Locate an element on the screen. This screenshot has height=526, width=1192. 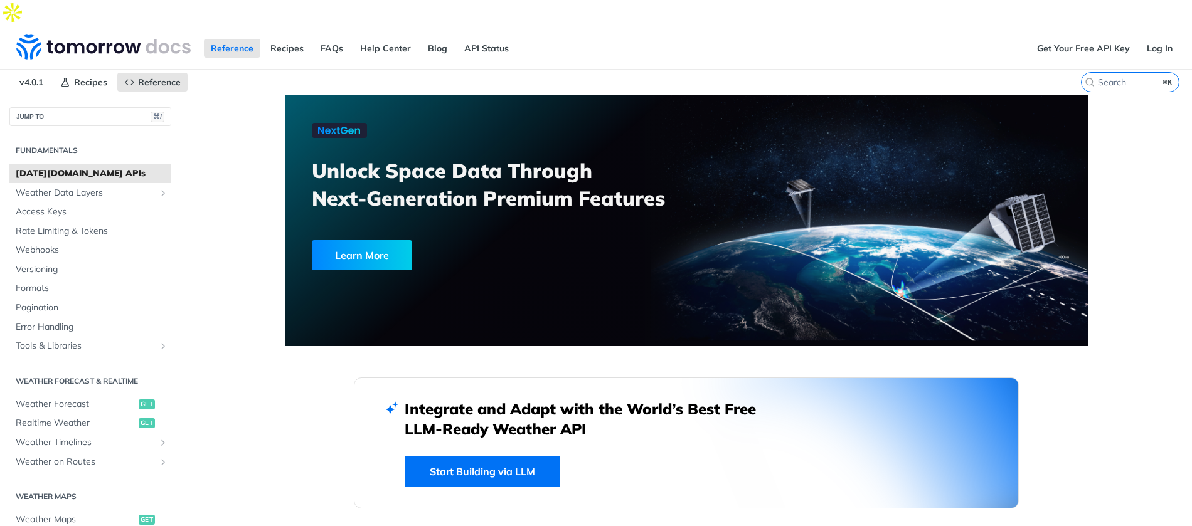
a: Log In is located at coordinates (1159, 48).